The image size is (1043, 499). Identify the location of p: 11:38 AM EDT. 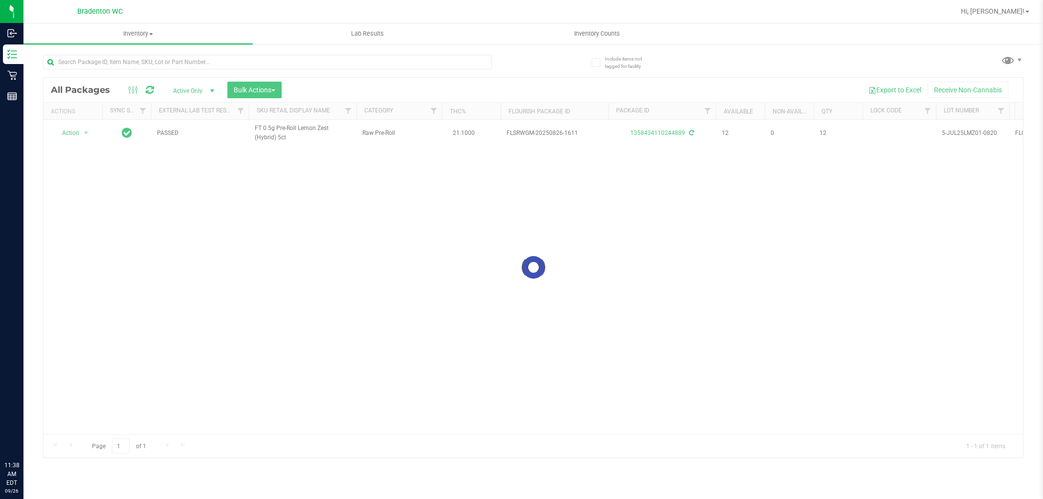
(12, 474).